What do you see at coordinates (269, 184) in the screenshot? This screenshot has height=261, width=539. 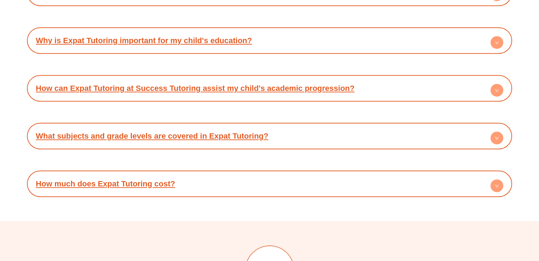 I see `div: How much does Expat Tutoring cost?` at bounding box center [269, 184].